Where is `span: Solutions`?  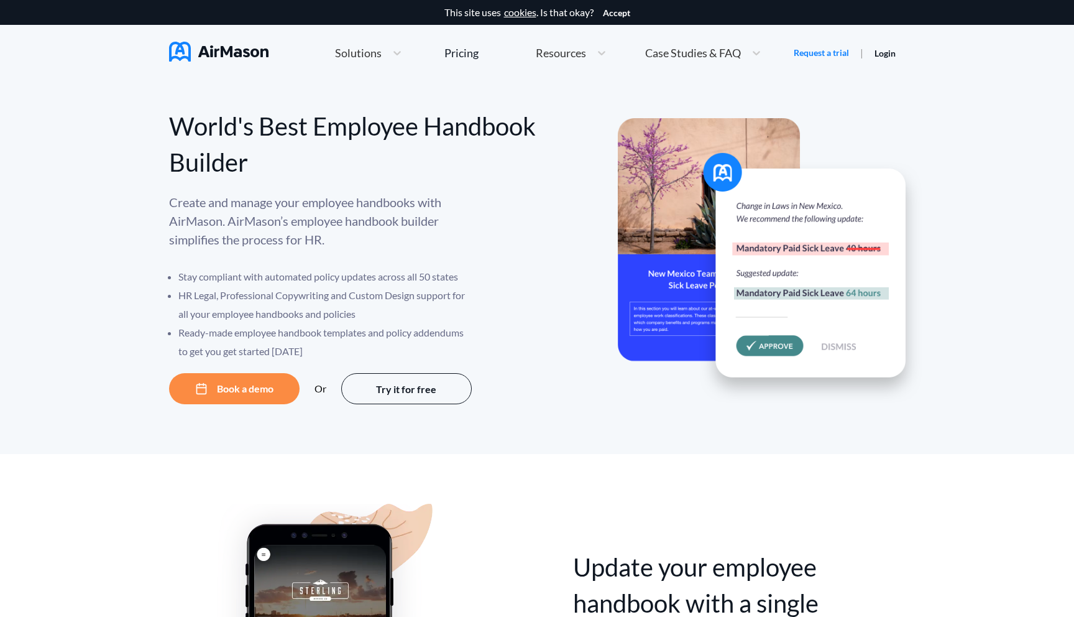
span: Solutions is located at coordinates (358, 53).